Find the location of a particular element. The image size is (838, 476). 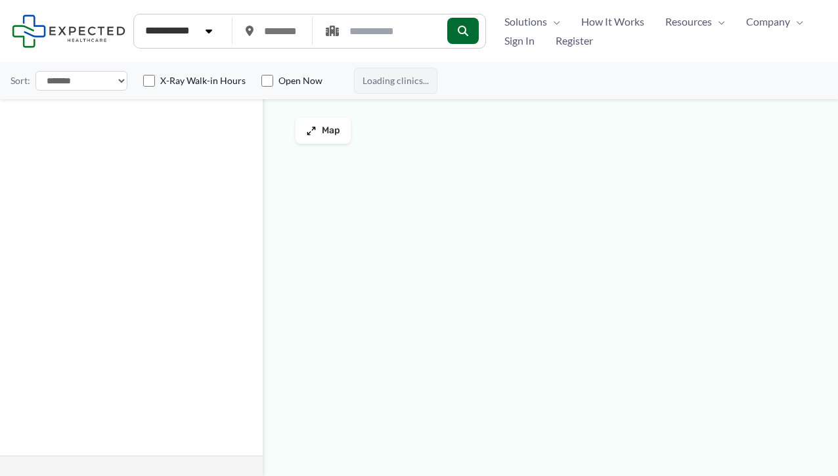

label: X-Ray Walk-in Hours is located at coordinates (203, 81).